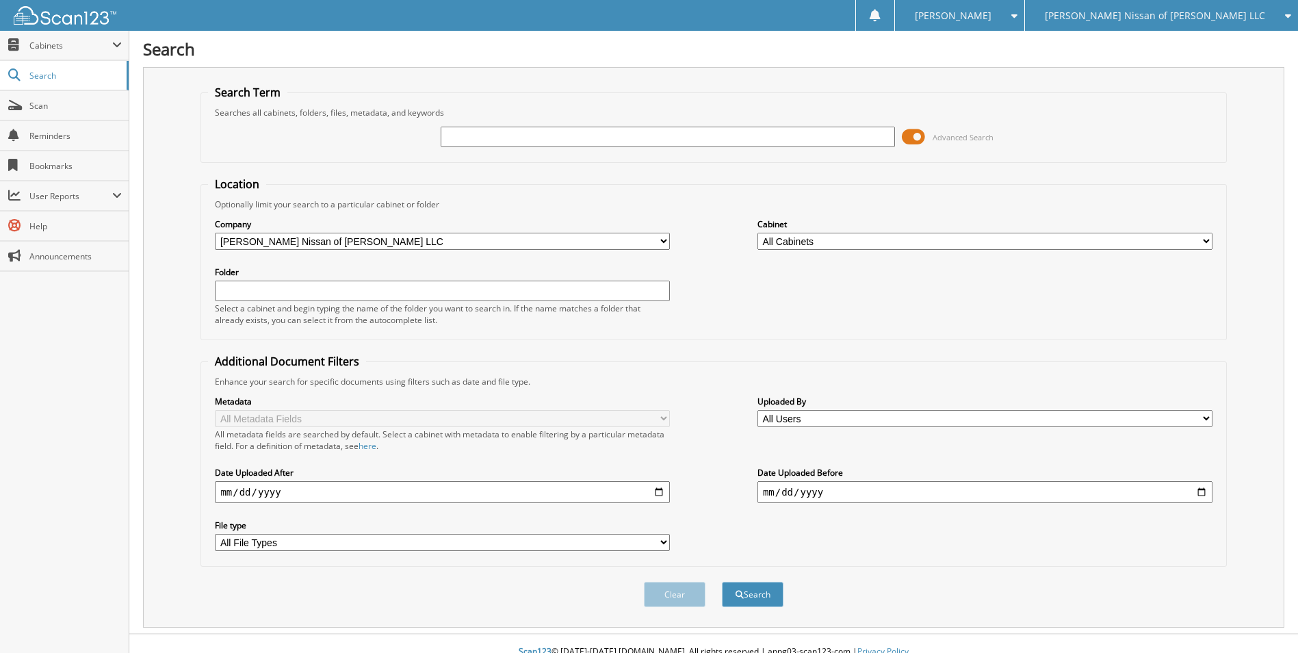  What do you see at coordinates (675, 594) in the screenshot?
I see `button: Clear` at bounding box center [675, 594].